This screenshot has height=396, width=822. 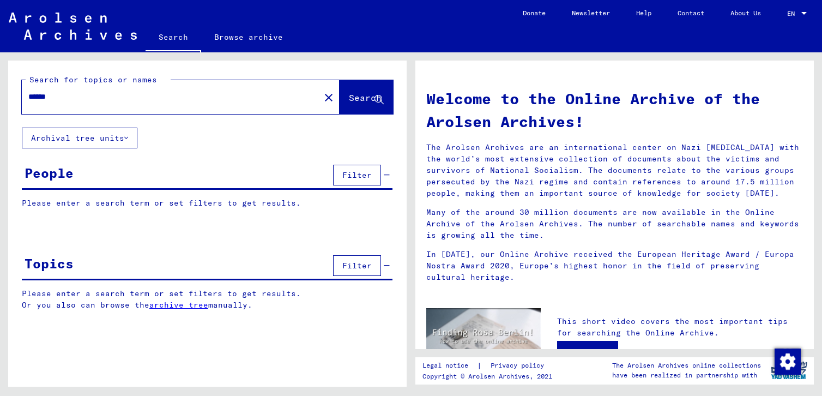 I want to click on mat-label: Search for topics or names, so click(x=93, y=80).